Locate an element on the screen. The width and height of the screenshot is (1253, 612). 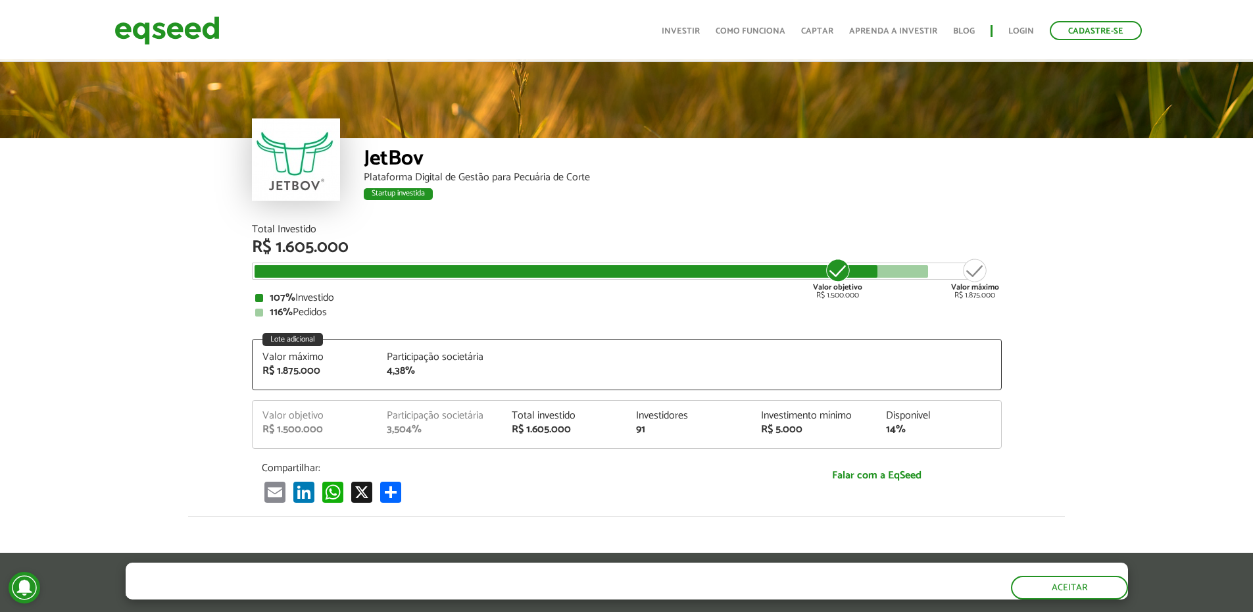
a: Investir is located at coordinates (681, 31).